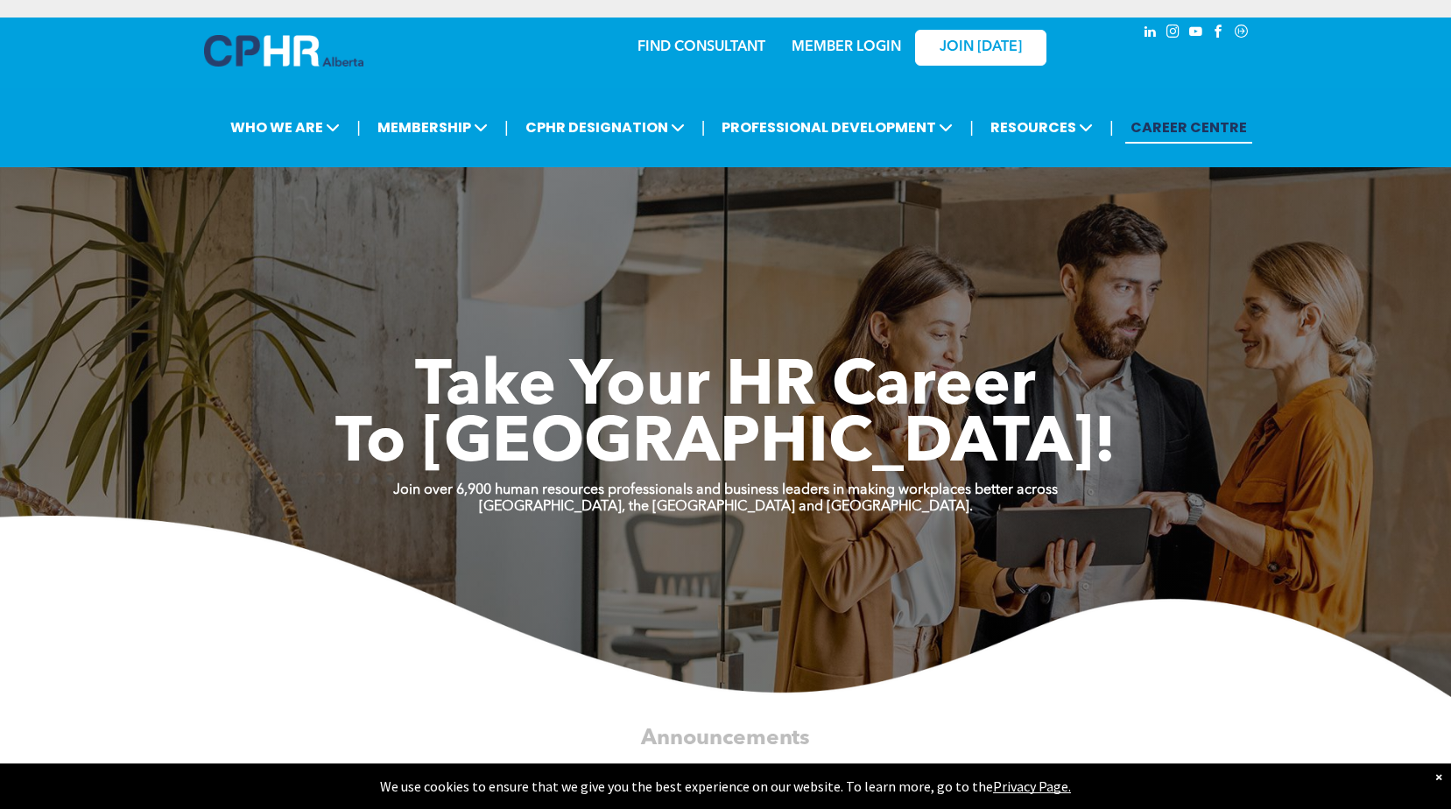 This screenshot has width=1451, height=809. I want to click on a: youtube, so click(1196, 33).